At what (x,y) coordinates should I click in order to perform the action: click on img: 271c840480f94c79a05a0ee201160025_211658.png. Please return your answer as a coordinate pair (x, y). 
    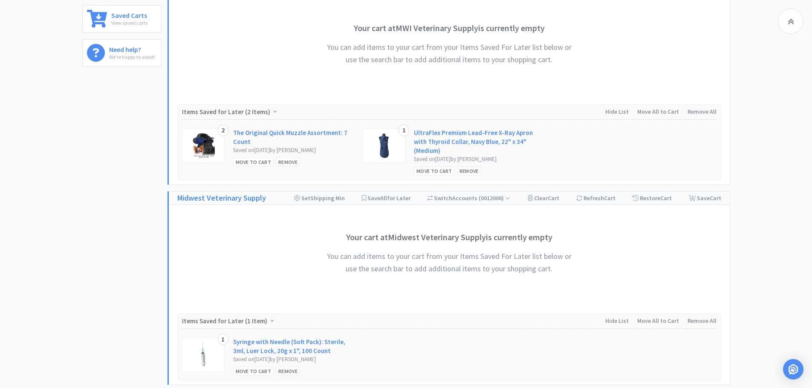
    Looking at the image, I should click on (384, 146).